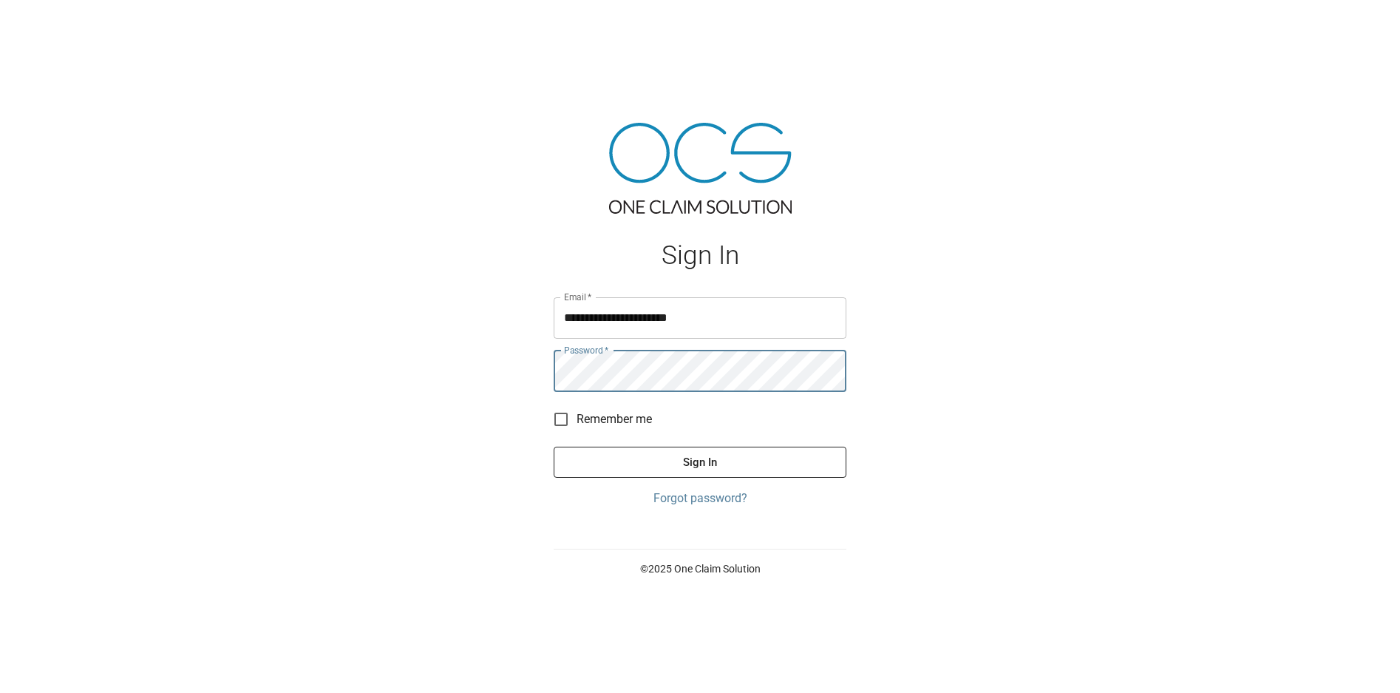  What do you see at coordinates (700, 168) in the screenshot?
I see `img: ocs-logo-tra.png` at bounding box center [700, 168].